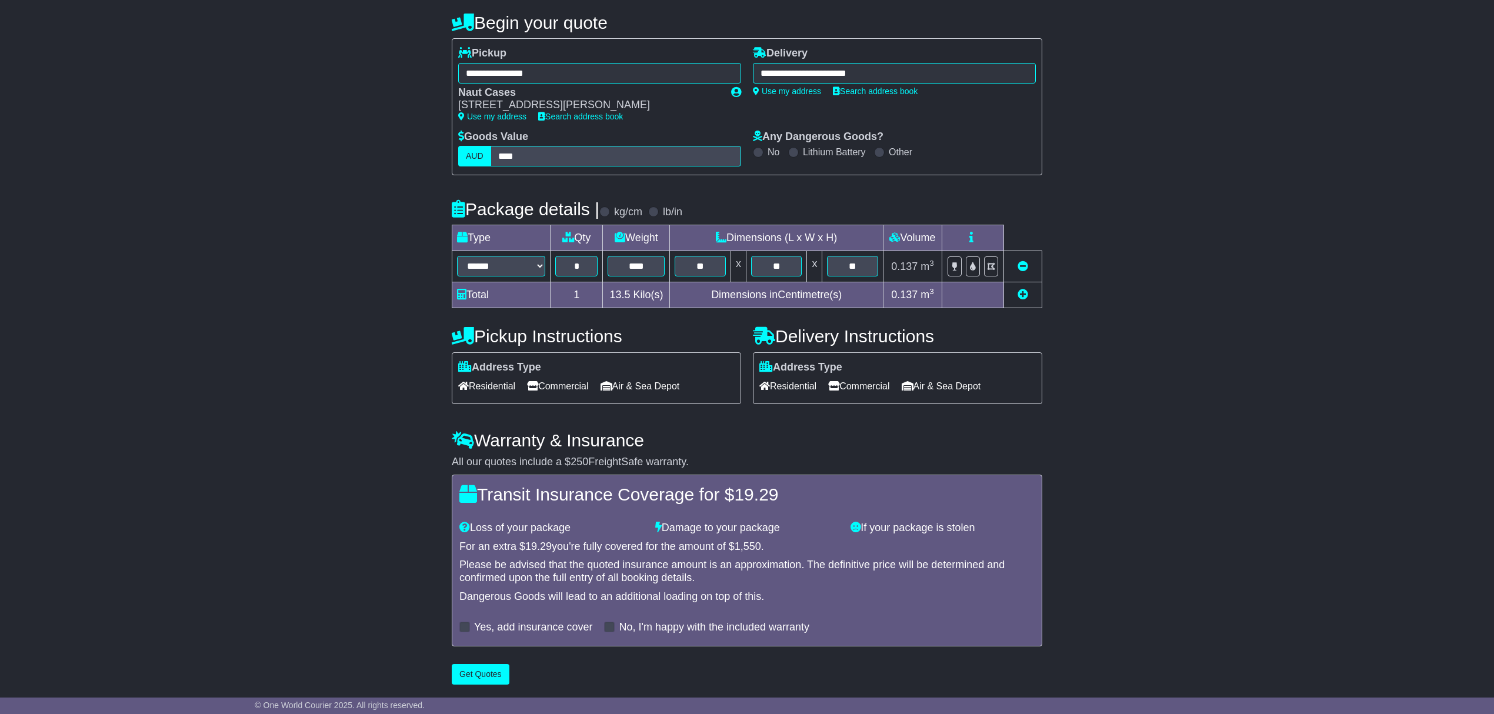 Image resolution: width=1494 pixels, height=714 pixels. What do you see at coordinates (493, 137) in the screenshot?
I see `label: Goods Value` at bounding box center [493, 137].